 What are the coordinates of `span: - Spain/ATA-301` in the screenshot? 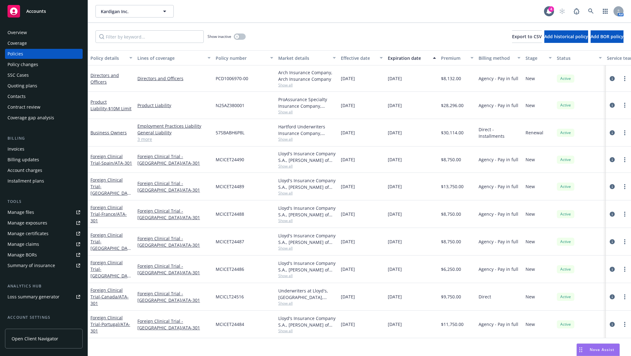 It's located at (116, 163).